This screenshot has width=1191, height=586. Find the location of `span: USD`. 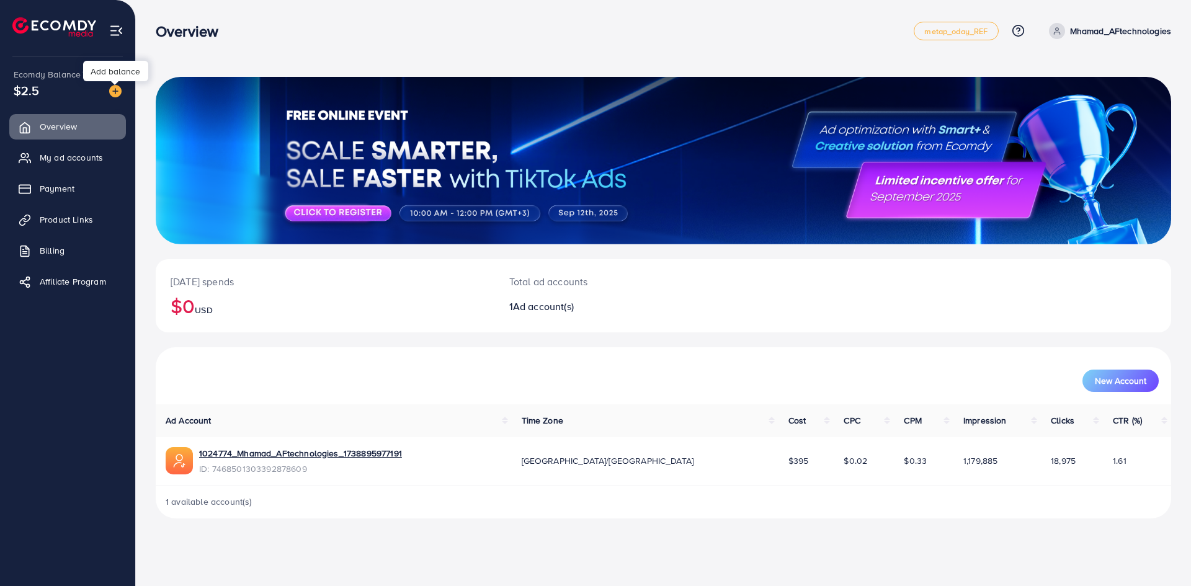

span: USD is located at coordinates (203, 310).